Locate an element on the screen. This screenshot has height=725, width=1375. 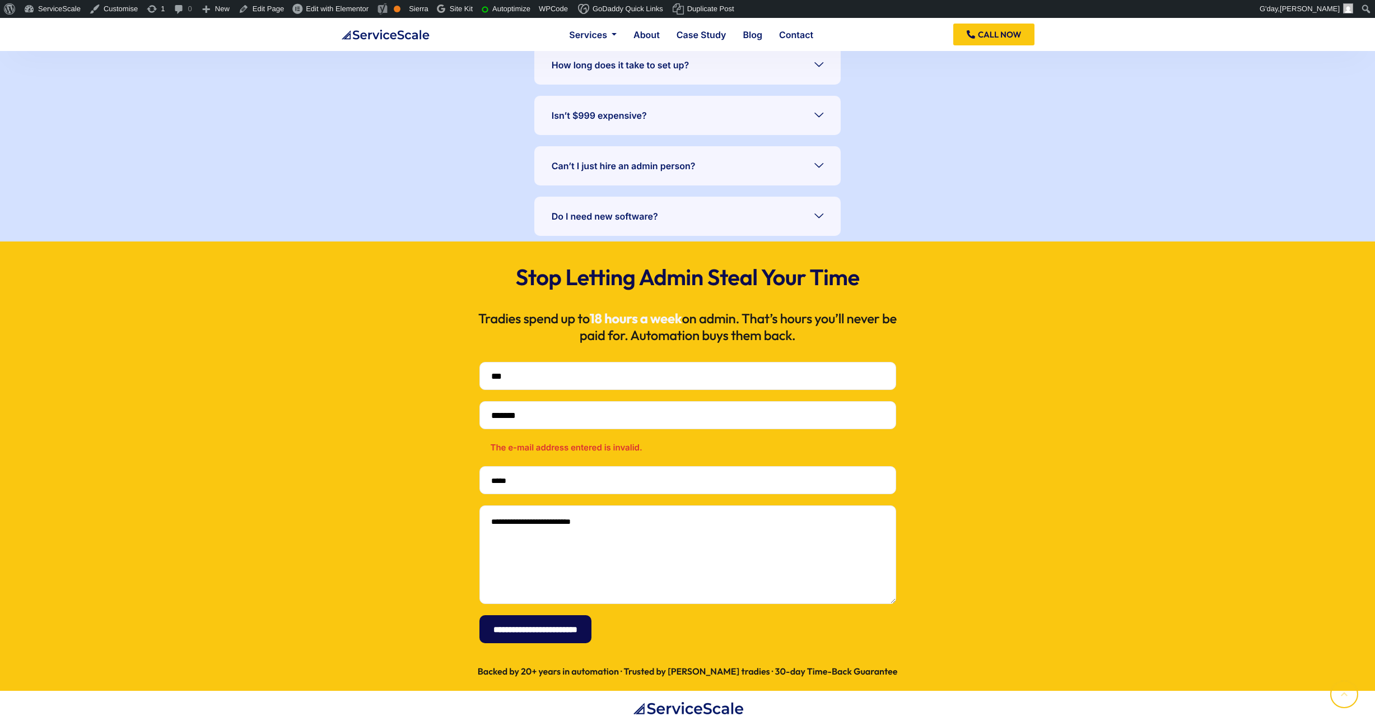
span: 18 hours a week is located at coordinates (636, 319).